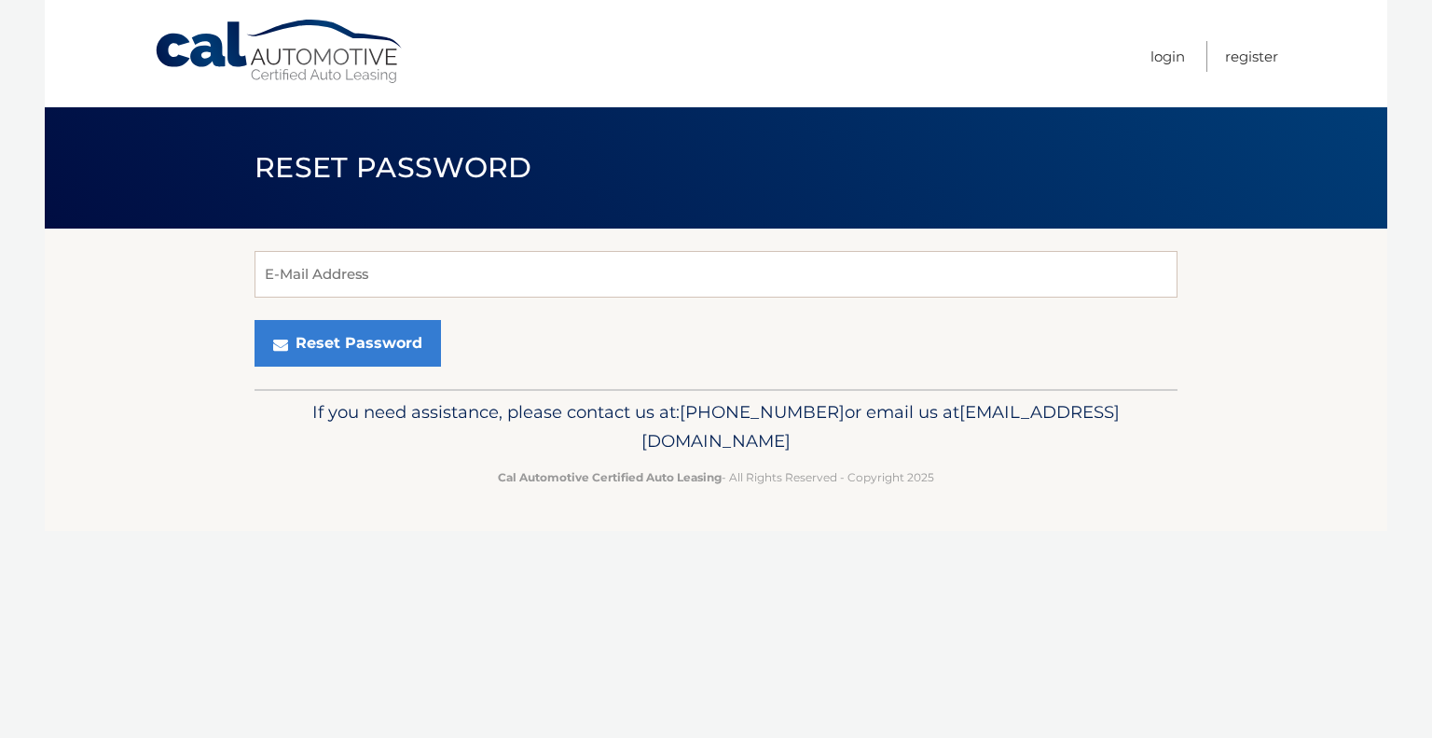 This screenshot has width=1432, height=738. Describe the element at coordinates (280, 51) in the screenshot. I see `a: Cal Automotive` at that location.